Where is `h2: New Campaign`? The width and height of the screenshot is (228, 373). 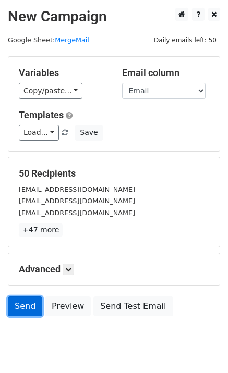 h2: New Campaign is located at coordinates (114, 17).